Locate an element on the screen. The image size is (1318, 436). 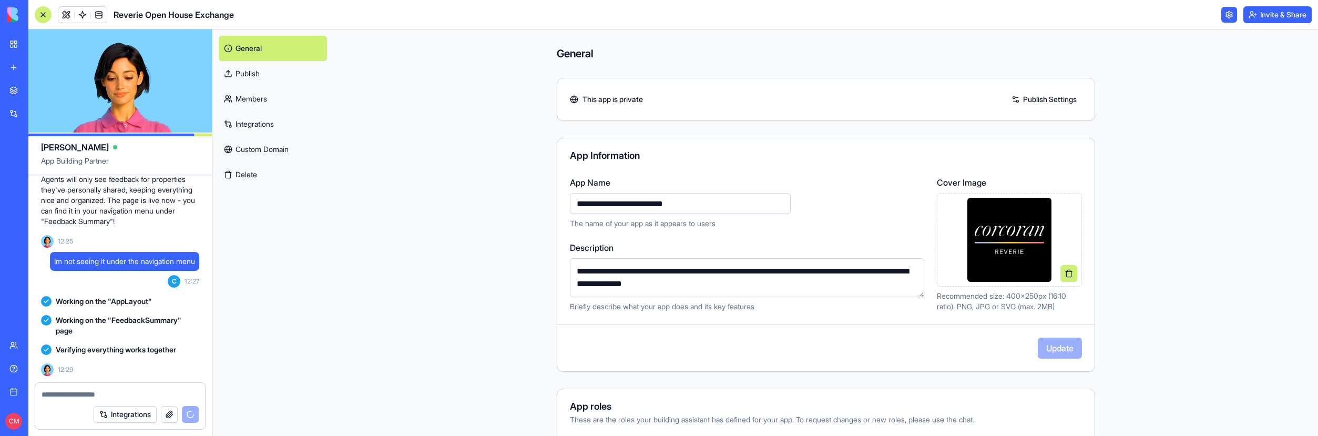
span: 12:27 is located at coordinates (192, 281).